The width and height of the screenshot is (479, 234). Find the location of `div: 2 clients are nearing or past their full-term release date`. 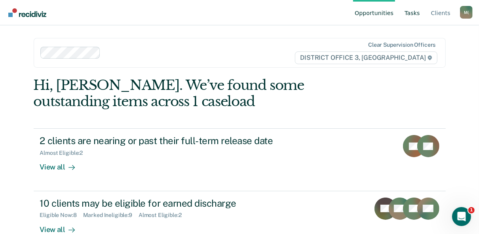

div: 2 clients are nearing or past their full-term release date is located at coordinates (179, 140).